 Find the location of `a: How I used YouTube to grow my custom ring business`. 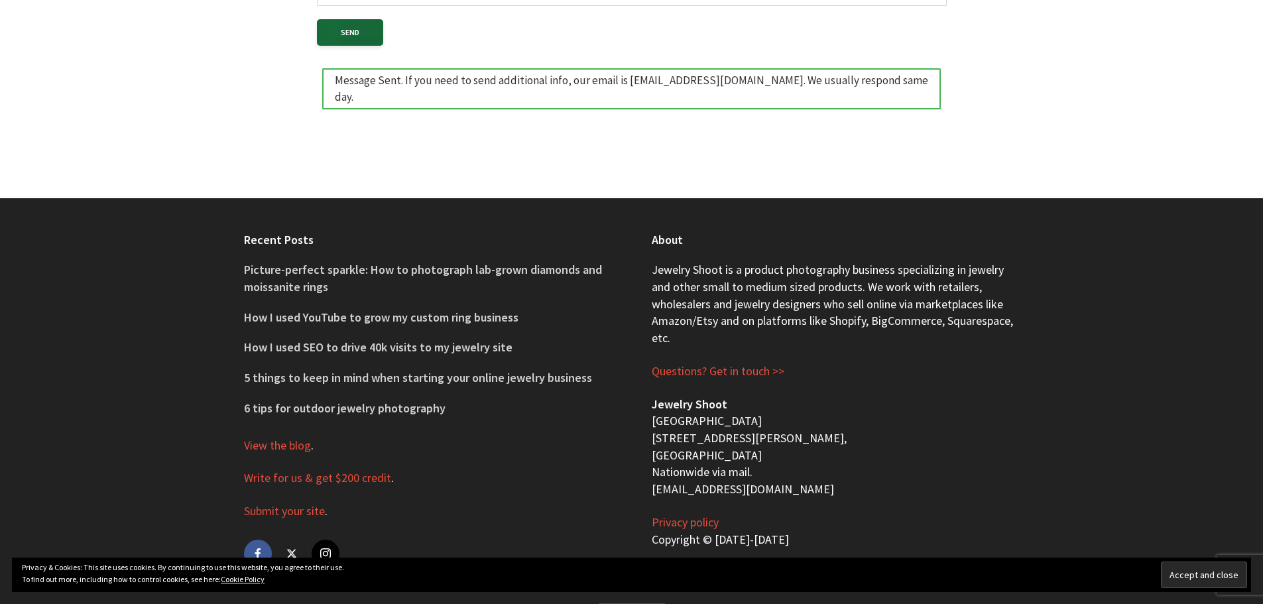

a: How I used YouTube to grow my custom ring business is located at coordinates (381, 317).